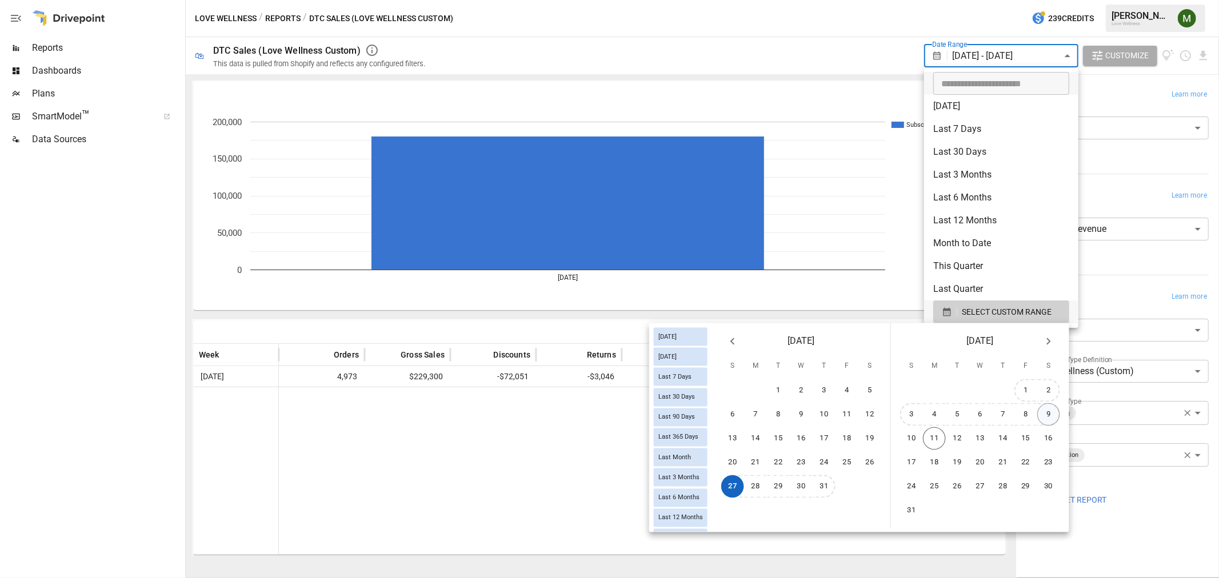  I want to click on span: Last 3 Months, so click(679, 477).